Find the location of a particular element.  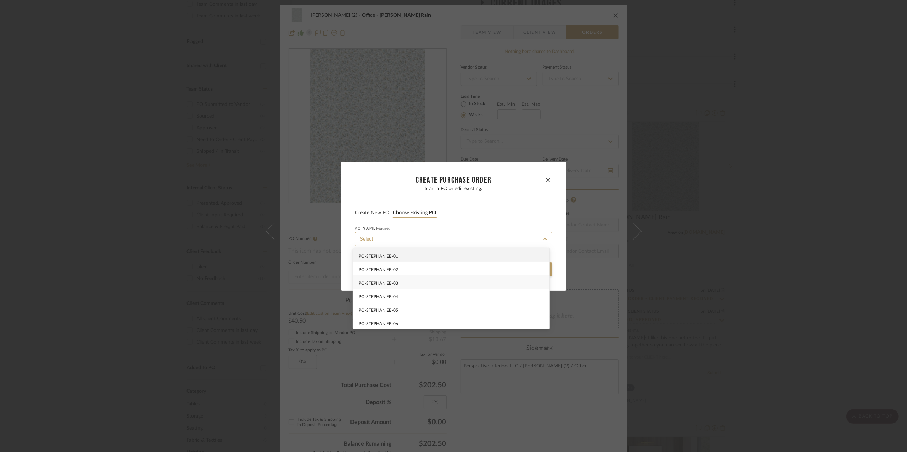

span: PO-STEPHANIEB-03 is located at coordinates (378, 283).